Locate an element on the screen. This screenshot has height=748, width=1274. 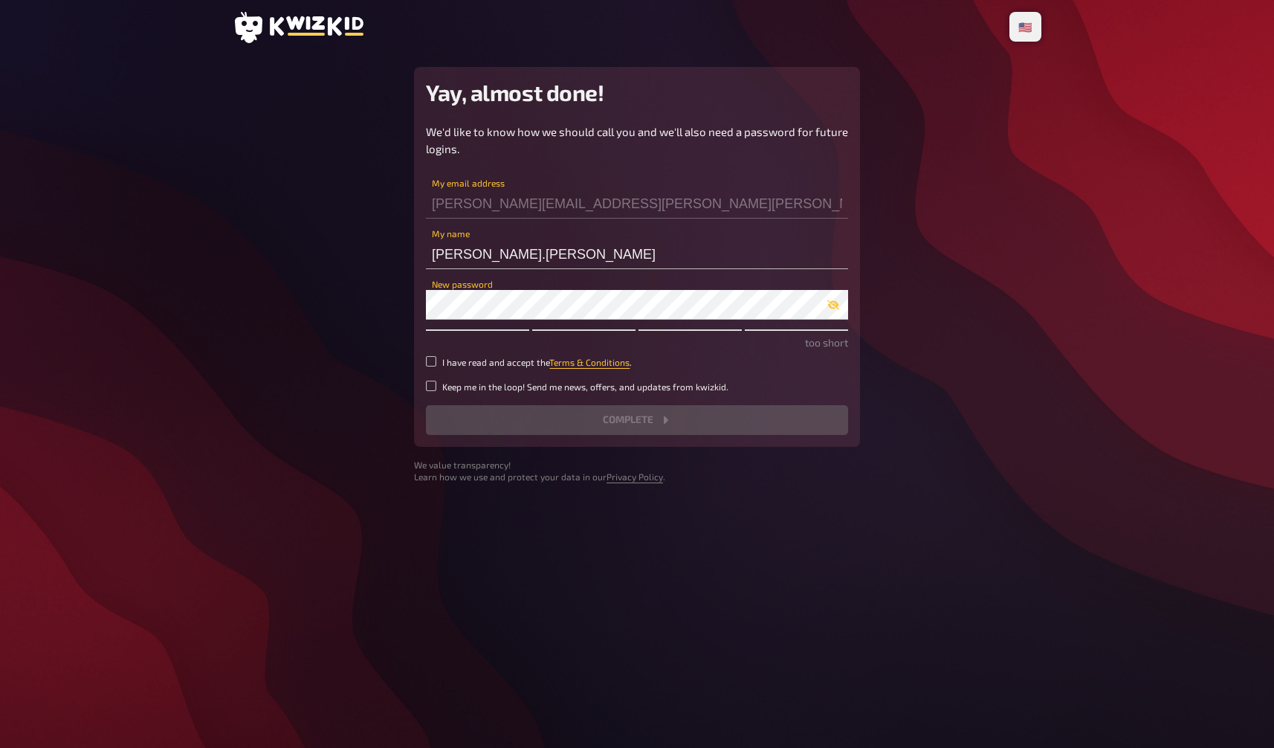
small: We value transparency! Learn how we use and protect your data in our . is located at coordinates (637, 471).